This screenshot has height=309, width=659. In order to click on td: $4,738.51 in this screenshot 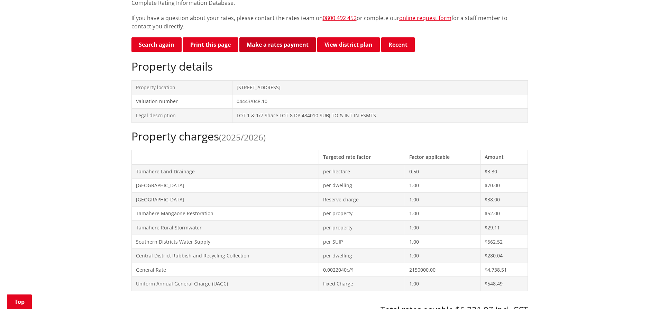, I will do `click(504, 269)`.